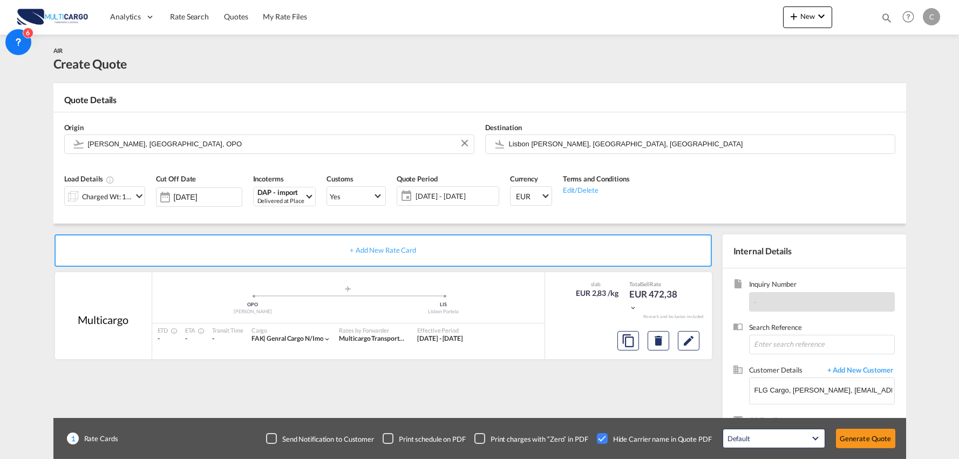  What do you see at coordinates (356, 196) in the screenshot?
I see `md-select: Select Customs: Yes` at bounding box center [356, 196].